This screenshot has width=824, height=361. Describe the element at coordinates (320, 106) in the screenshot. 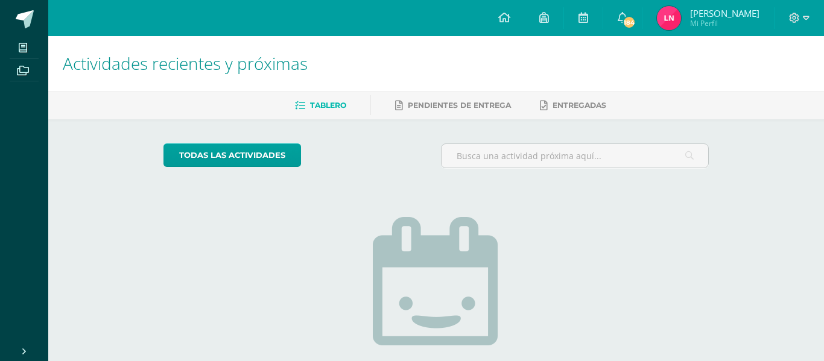

I see `a: Tablero` at that location.